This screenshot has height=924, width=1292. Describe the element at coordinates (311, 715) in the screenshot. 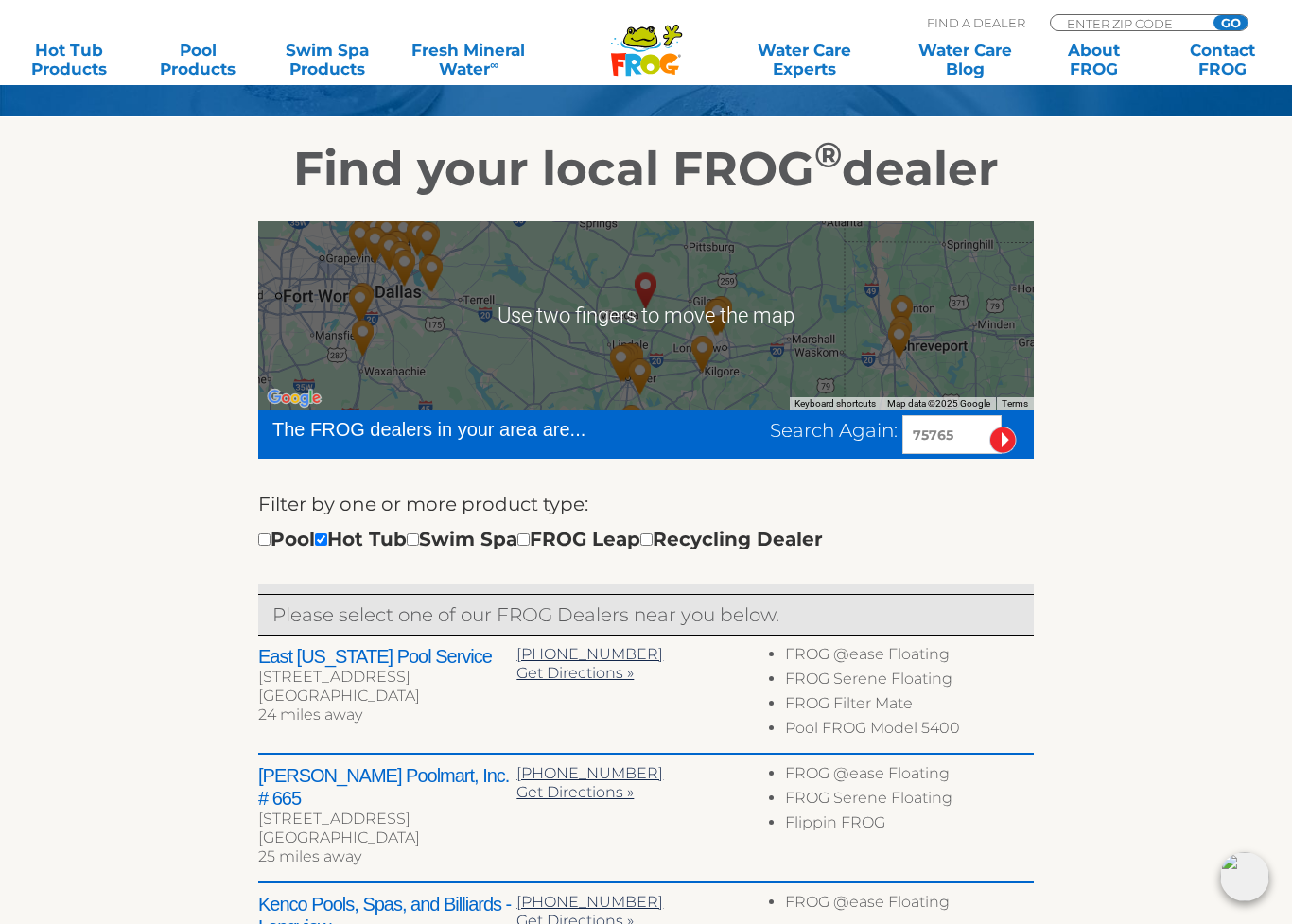

I see `span: 24 miles away` at that location.